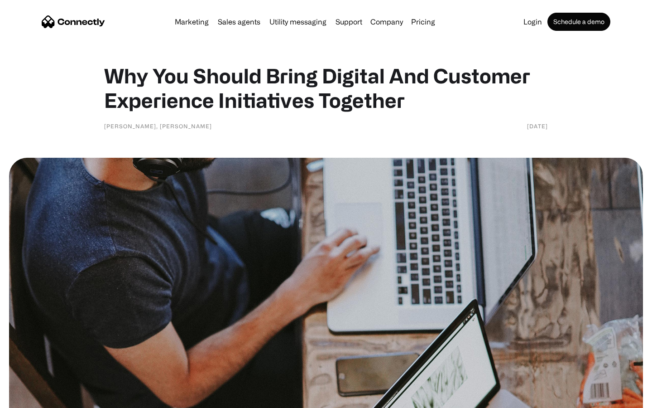 The height and width of the screenshot is (408, 652). Describe the element at coordinates (298, 22) in the screenshot. I see `a: Utility messaging` at that location.